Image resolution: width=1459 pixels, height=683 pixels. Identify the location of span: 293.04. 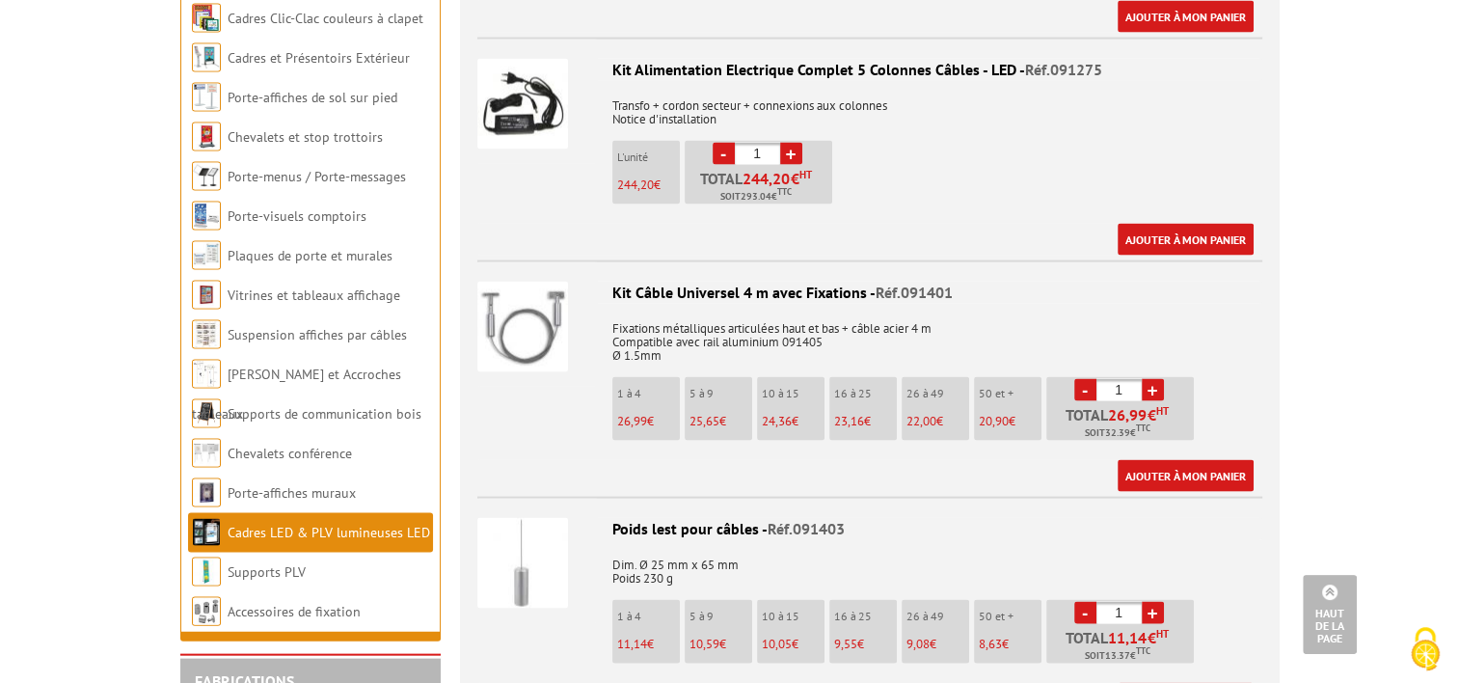
(756, 197).